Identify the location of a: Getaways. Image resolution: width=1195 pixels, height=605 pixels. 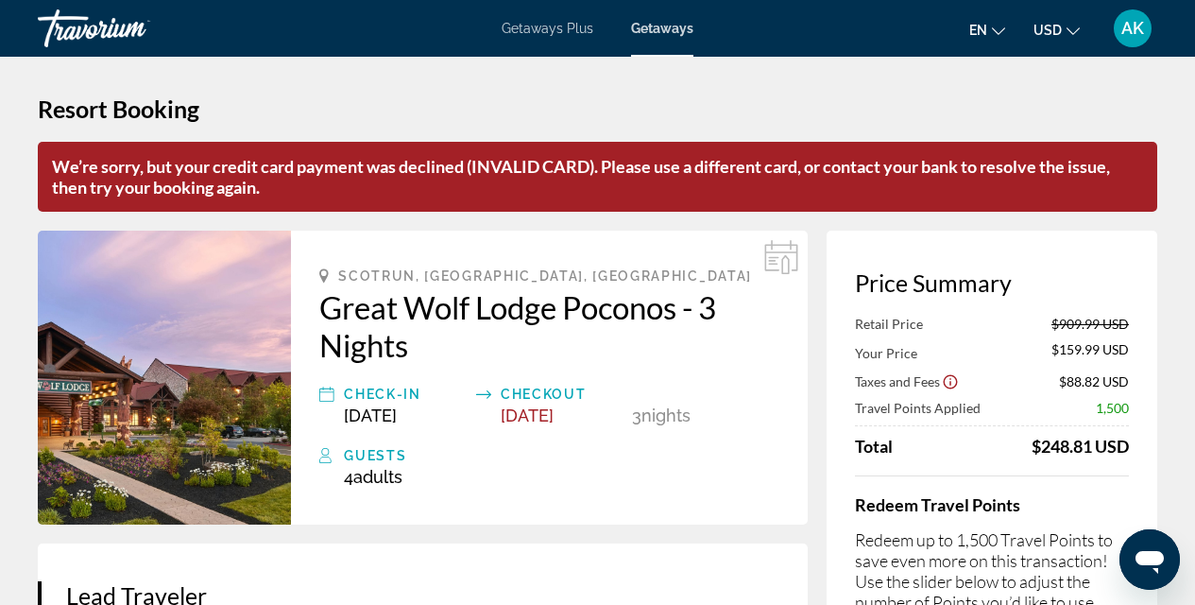
(662, 28).